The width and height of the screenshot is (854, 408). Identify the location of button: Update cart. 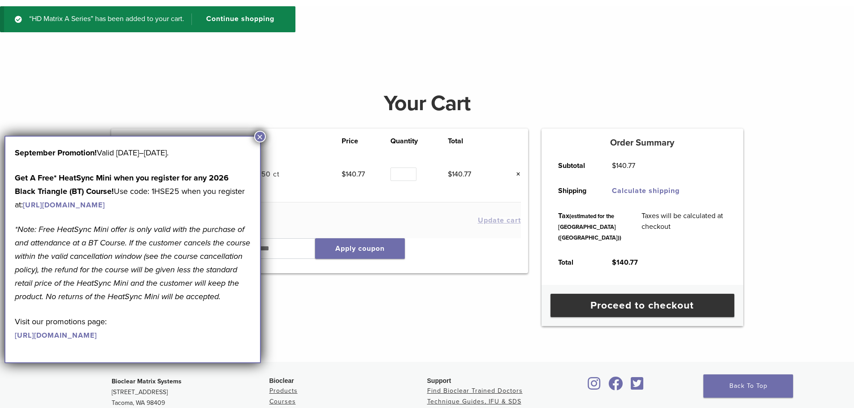
(499, 221).